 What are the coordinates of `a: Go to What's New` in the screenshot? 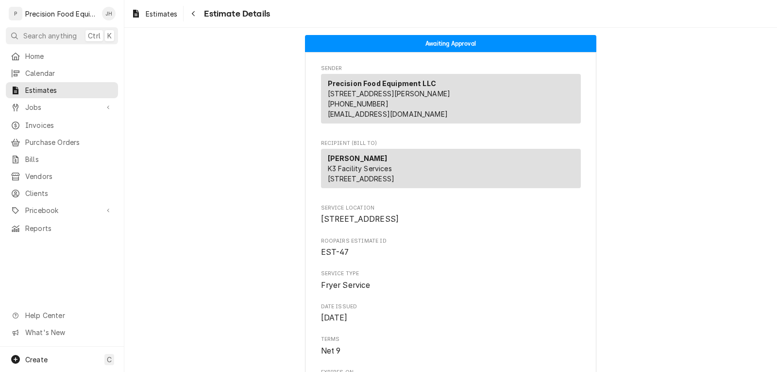 It's located at (62, 332).